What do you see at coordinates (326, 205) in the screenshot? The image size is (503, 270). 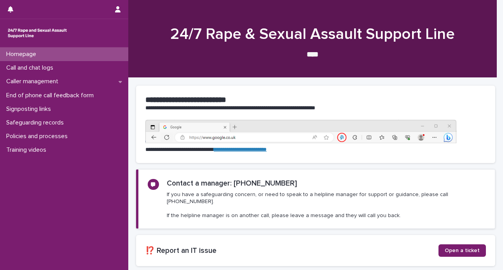 I see `p: If you have a safeguarding concern, or need to speak to a helpline manager for support or guidanc...` at bounding box center [326, 205].